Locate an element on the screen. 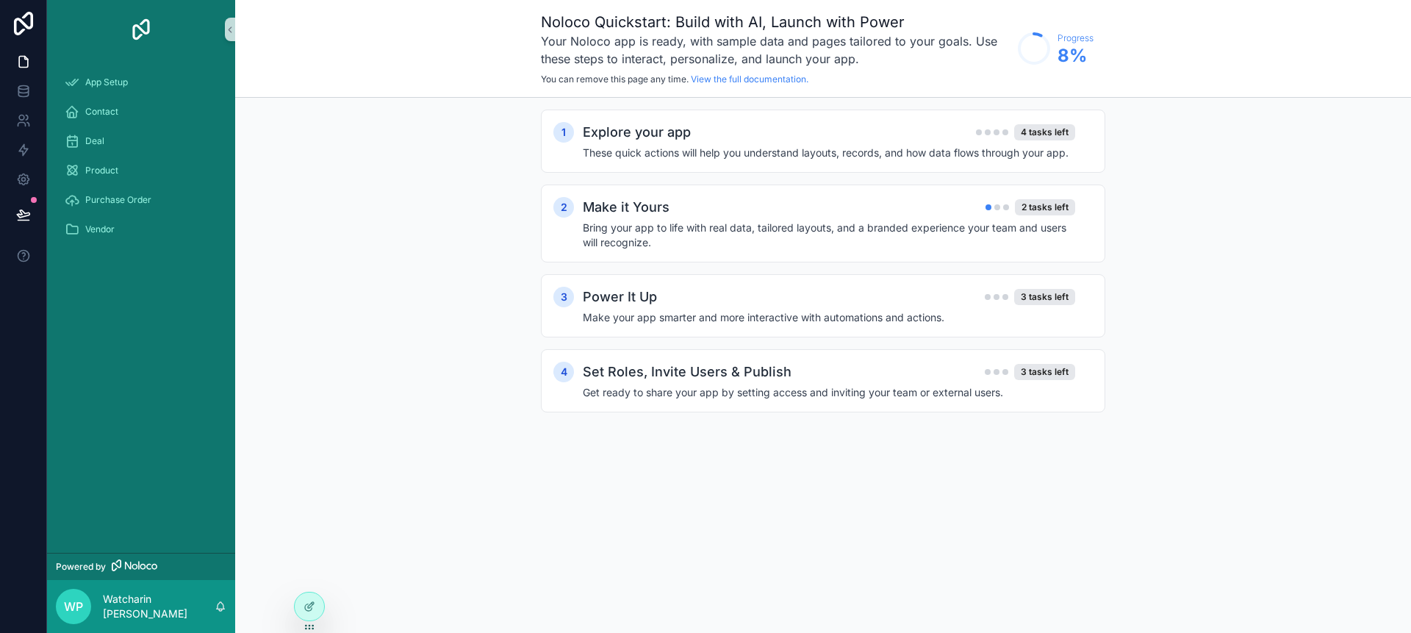 This screenshot has height=633, width=1411. span: Purchase Order is located at coordinates (118, 200).